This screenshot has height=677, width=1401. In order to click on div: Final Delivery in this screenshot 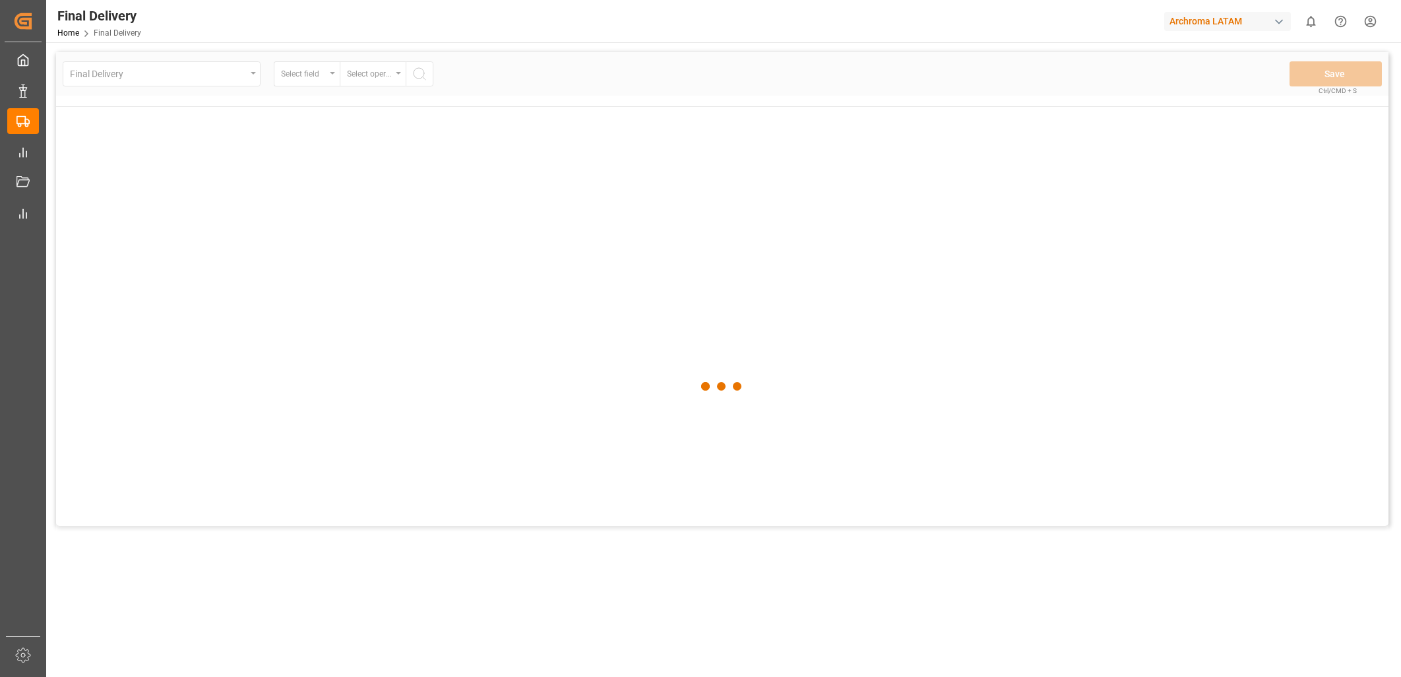, I will do `click(99, 16)`.